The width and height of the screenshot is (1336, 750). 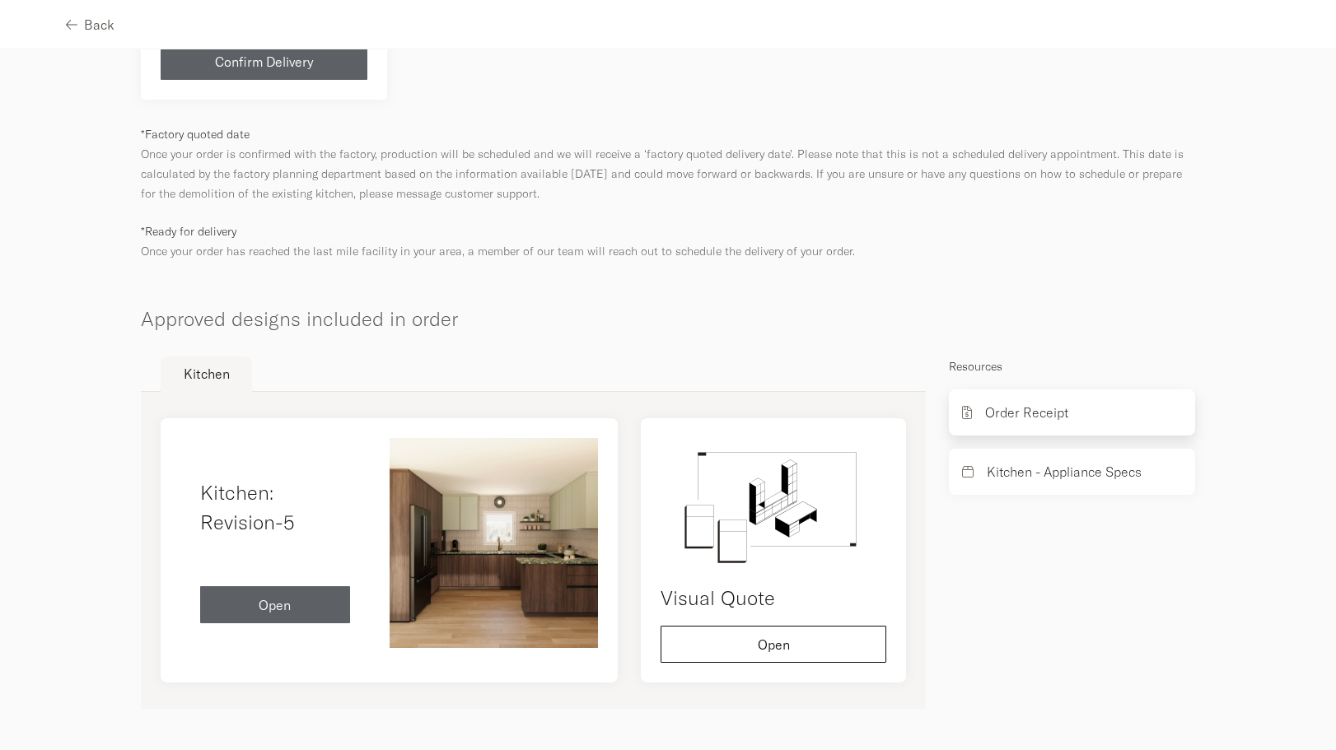 What do you see at coordinates (189, 231) in the screenshot?
I see `span: *Ready for delivery` at bounding box center [189, 231].